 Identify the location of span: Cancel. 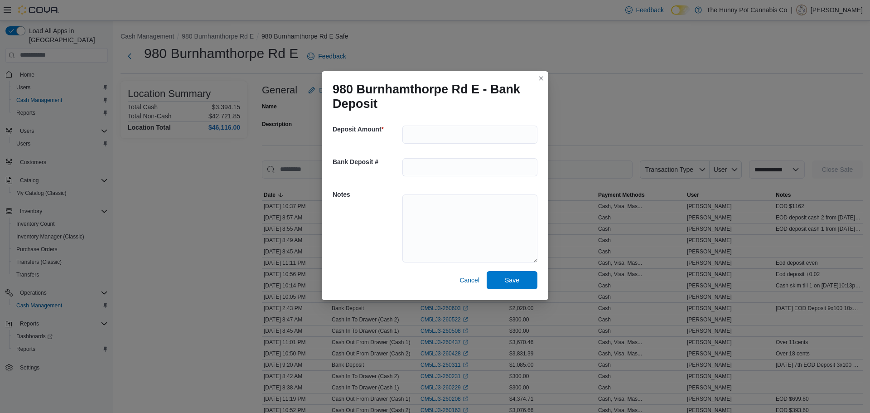
(470, 280).